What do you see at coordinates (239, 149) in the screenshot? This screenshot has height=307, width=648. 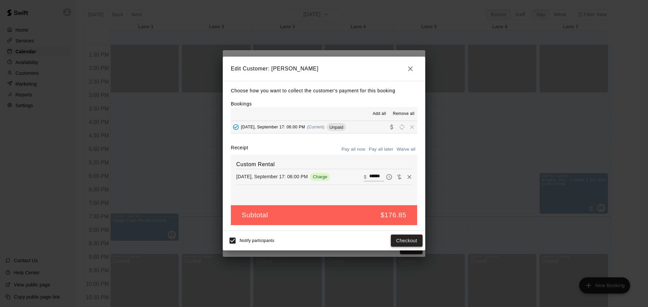 I see `label: Receipt` at bounding box center [239, 149].